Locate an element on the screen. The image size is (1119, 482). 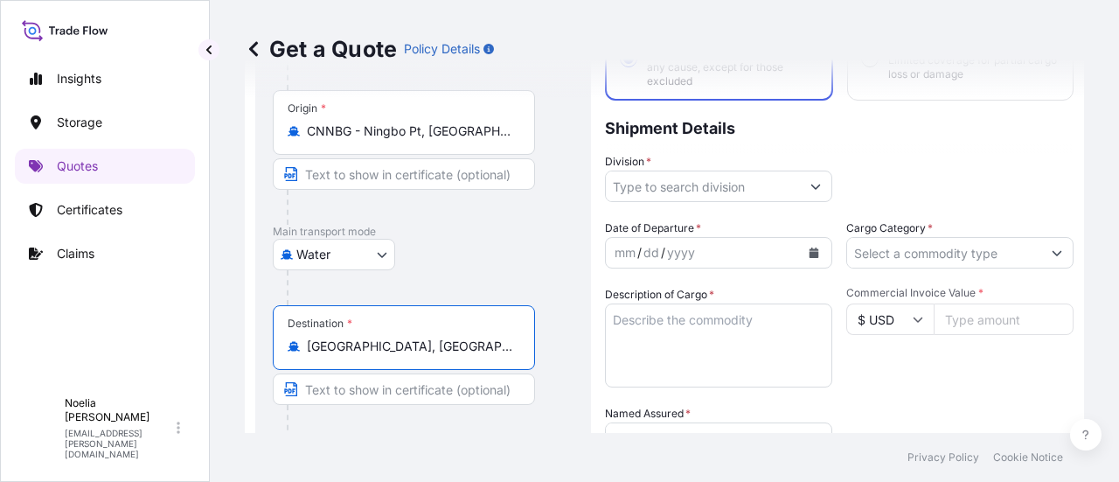
a: Insights is located at coordinates (105, 79).